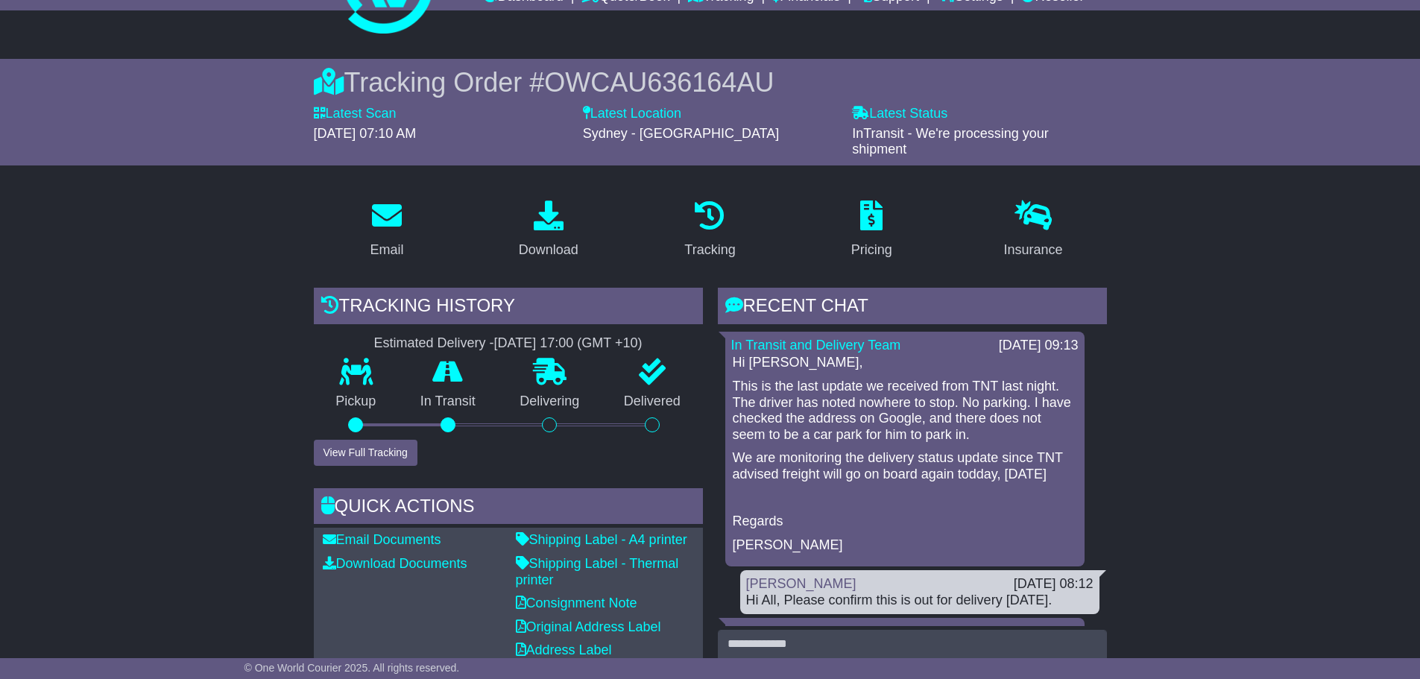 The width and height of the screenshot is (1420, 679). Describe the element at coordinates (711, 82) in the screenshot. I see `div: Tracking Order #` at that location.